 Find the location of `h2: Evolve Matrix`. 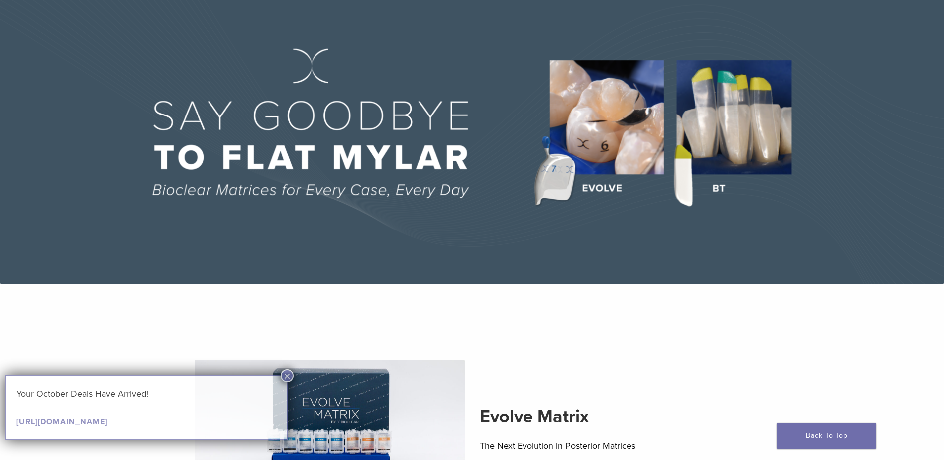

h2: Evolve Matrix is located at coordinates (615, 417).